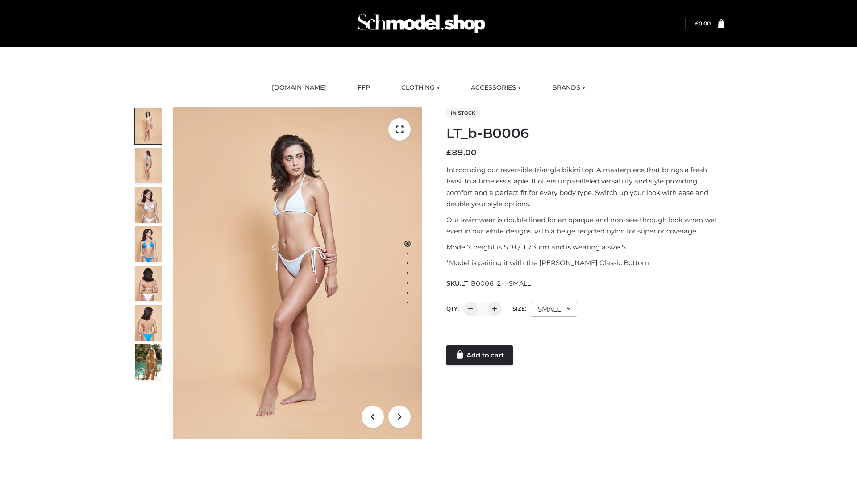 The height and width of the screenshot is (482, 857). Describe the element at coordinates (585, 133) in the screenshot. I see `h1: LT_b-B0006` at that location.